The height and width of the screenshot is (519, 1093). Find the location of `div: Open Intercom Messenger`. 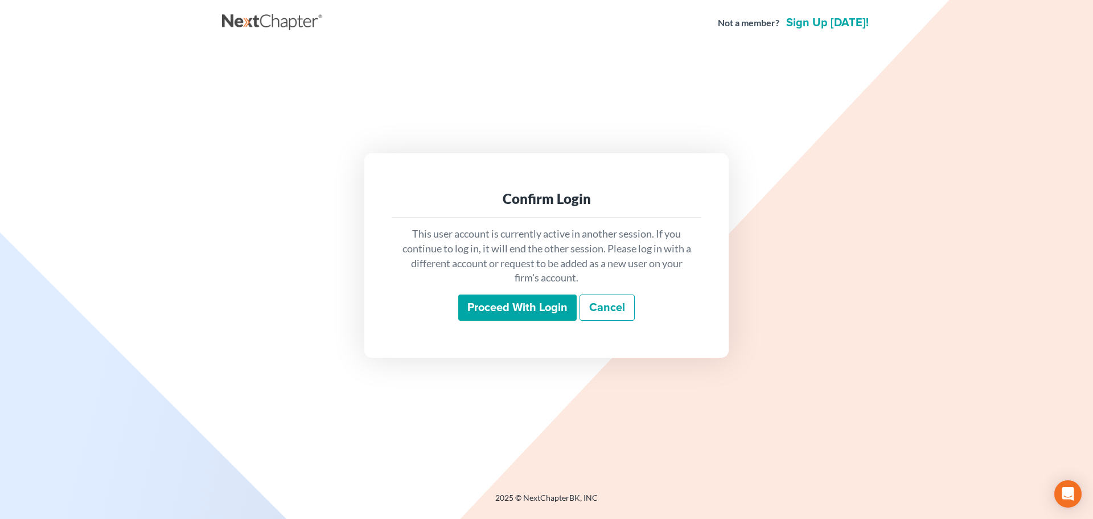

div: Open Intercom Messenger is located at coordinates (1068, 494).